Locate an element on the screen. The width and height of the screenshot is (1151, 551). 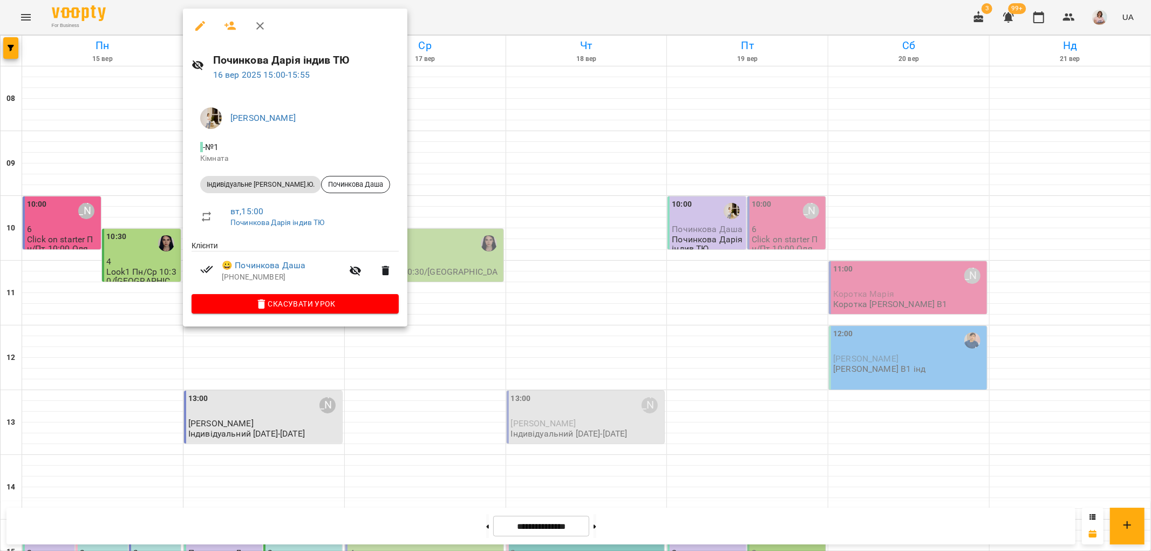
button: Скасувати Урок is located at coordinates (295, 304).